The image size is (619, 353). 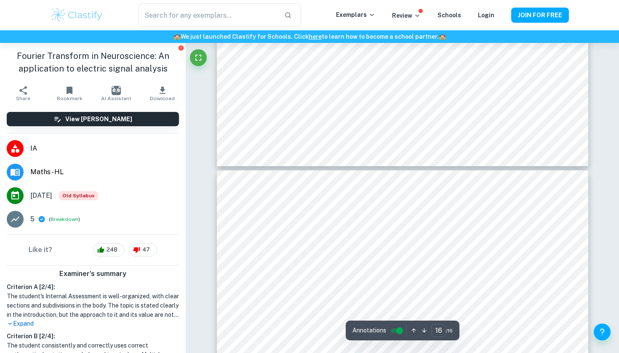 What do you see at coordinates (449, 15) in the screenshot?
I see `a: Schools` at bounding box center [449, 15].